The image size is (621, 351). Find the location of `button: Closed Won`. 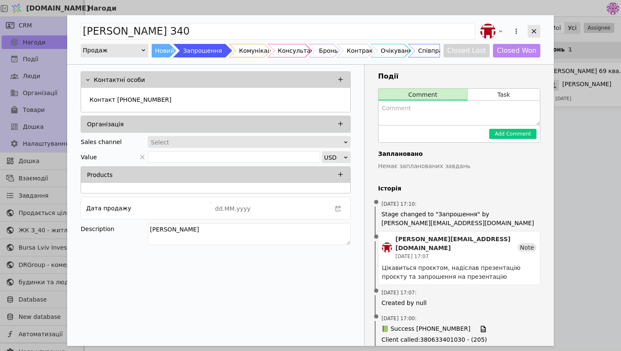

button: Closed Won is located at coordinates (516, 51).